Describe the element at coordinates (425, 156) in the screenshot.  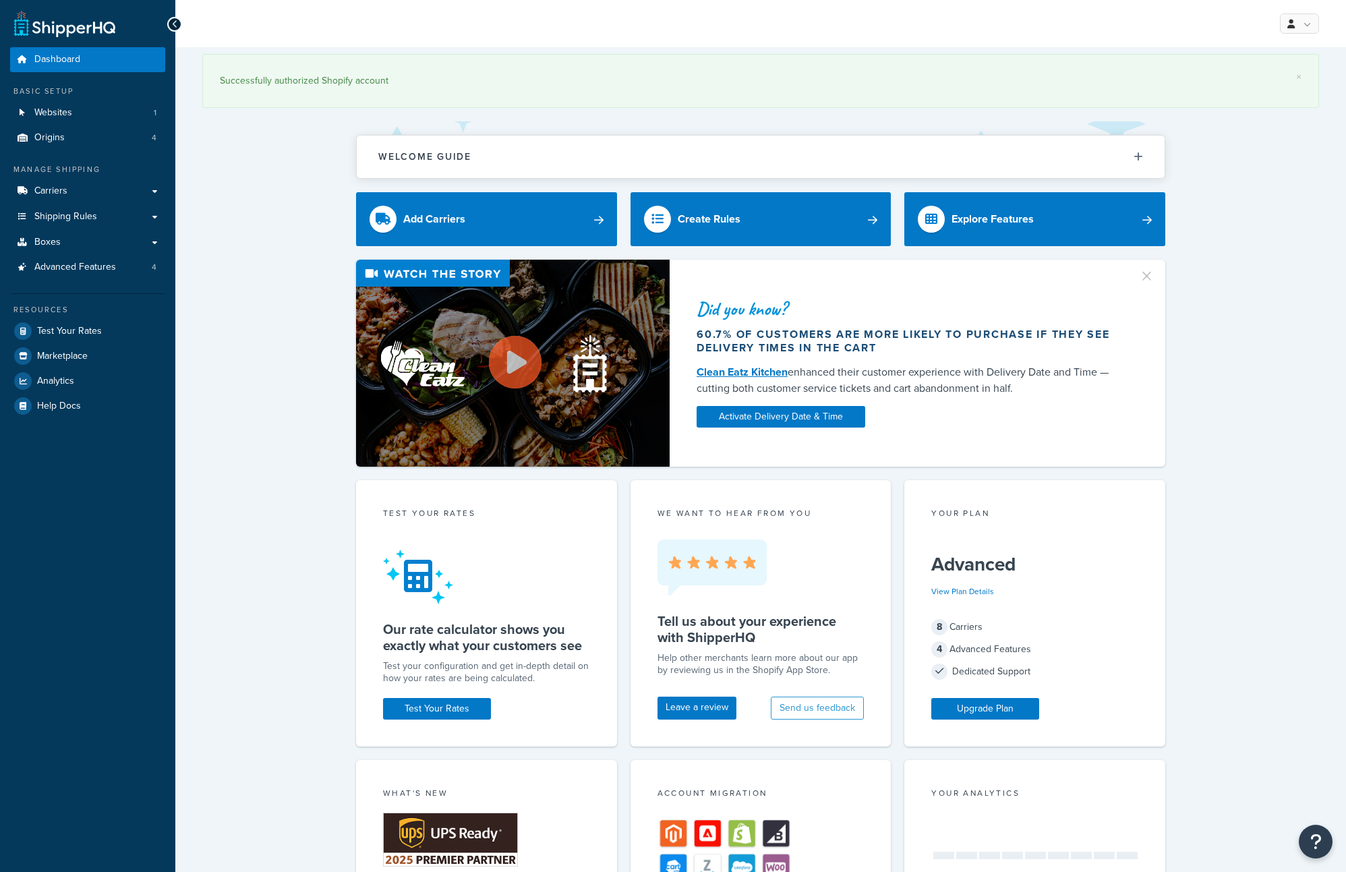
I see `h2: Welcome Guide` at that location.